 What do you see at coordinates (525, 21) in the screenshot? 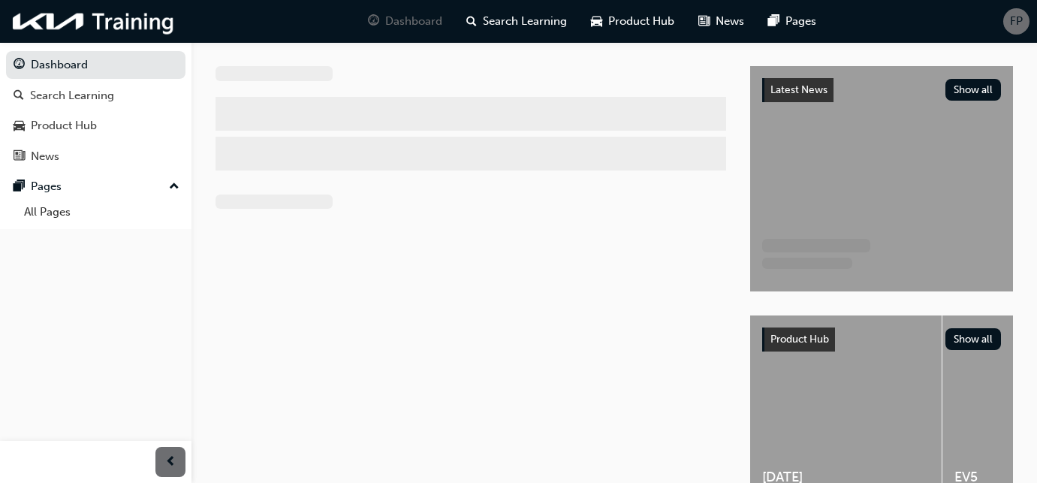
I see `span: Search Learning` at bounding box center [525, 21].